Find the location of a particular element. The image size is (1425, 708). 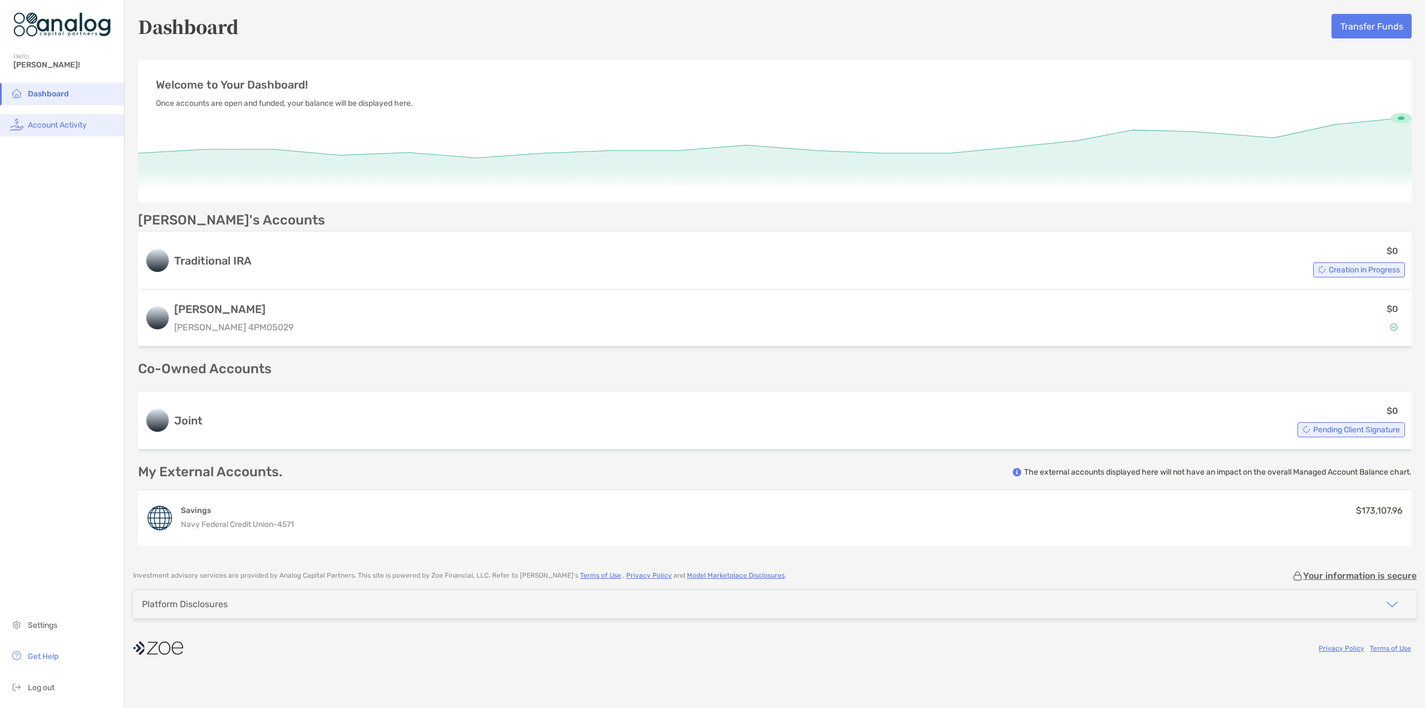

p: My External Accounts. is located at coordinates (210, 471).